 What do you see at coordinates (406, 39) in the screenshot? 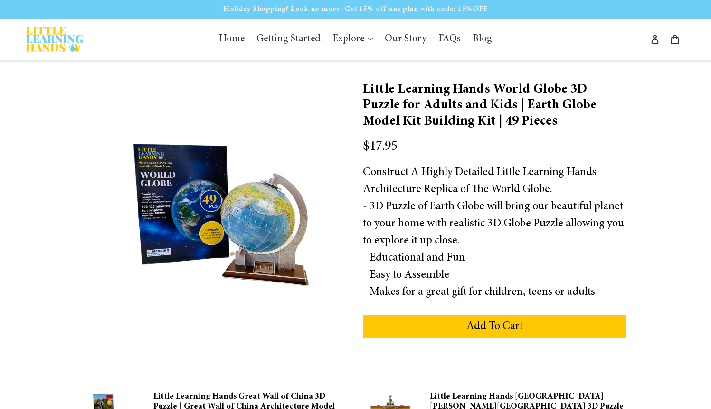
I see `span: Our Story` at bounding box center [406, 39].